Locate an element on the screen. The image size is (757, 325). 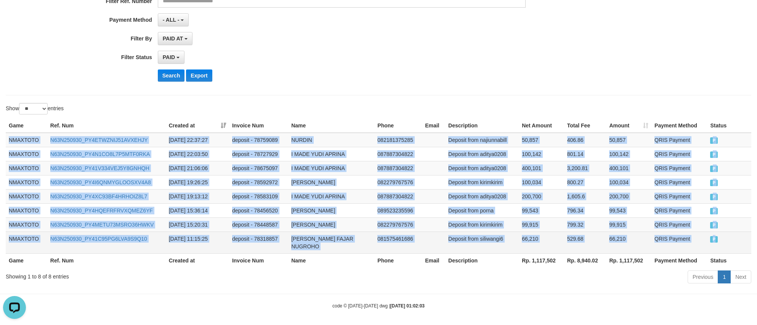
td: Deposit from siliwangi6 is located at coordinates (482, 242).